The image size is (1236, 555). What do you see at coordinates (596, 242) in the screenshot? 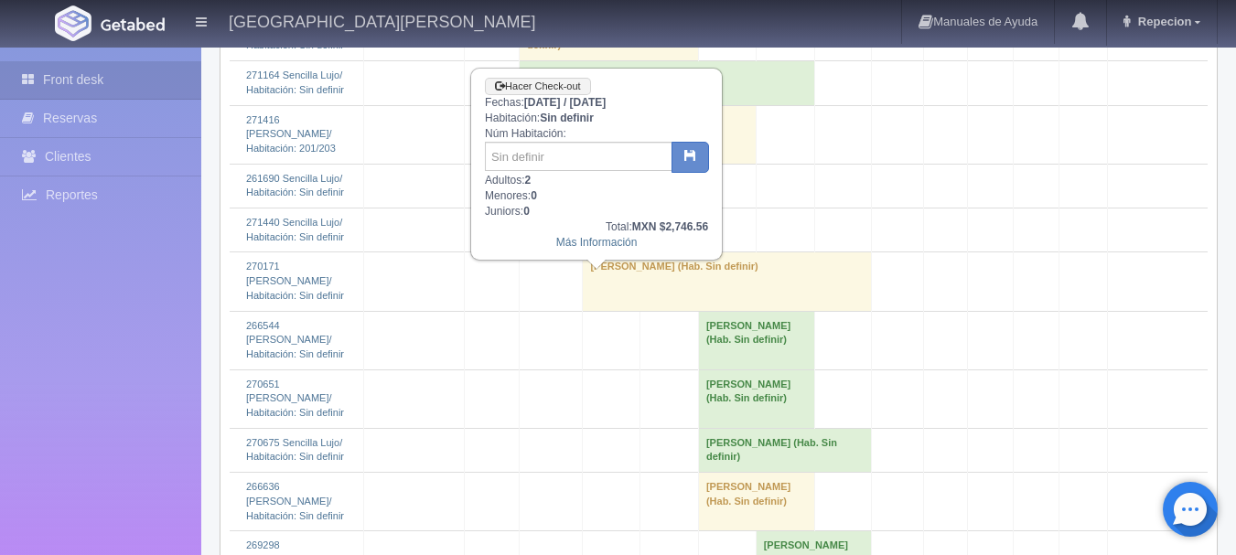
I see `a: Más Información` at bounding box center [596, 242].